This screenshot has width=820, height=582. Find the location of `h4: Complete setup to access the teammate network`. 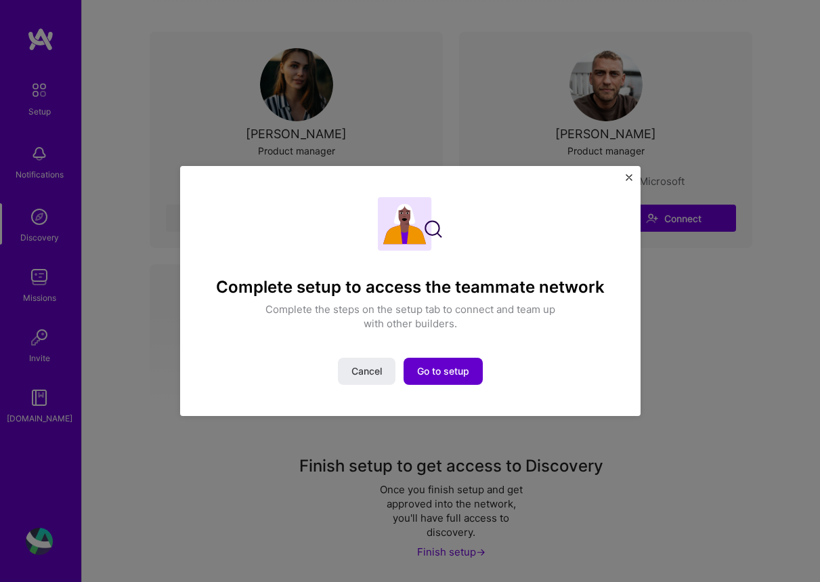

h4: Complete setup to access the teammate network is located at coordinates (410, 287).